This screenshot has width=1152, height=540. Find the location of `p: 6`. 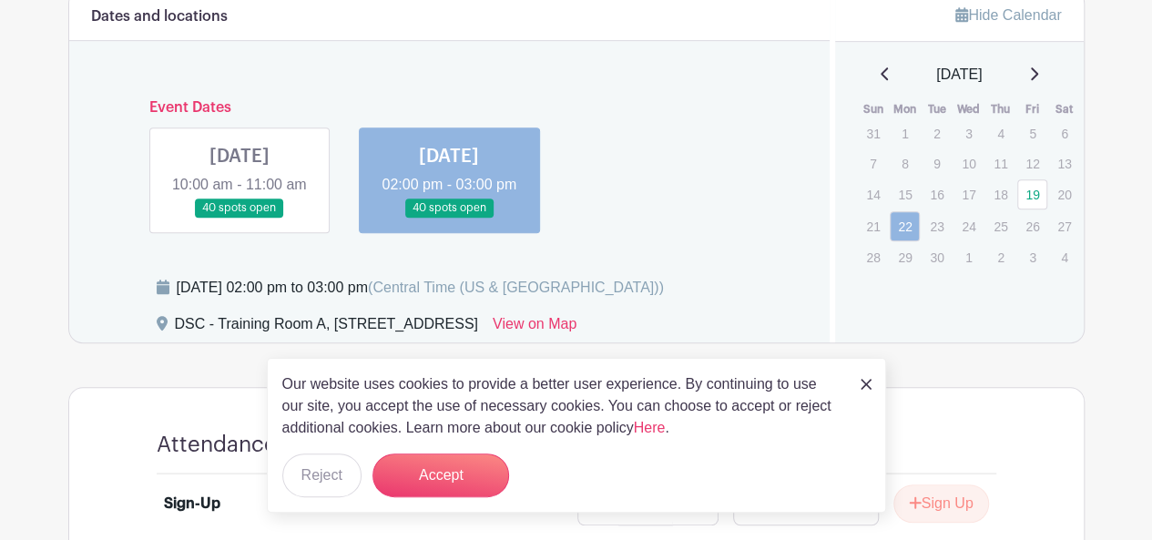

p: 6 is located at coordinates (1064, 133).